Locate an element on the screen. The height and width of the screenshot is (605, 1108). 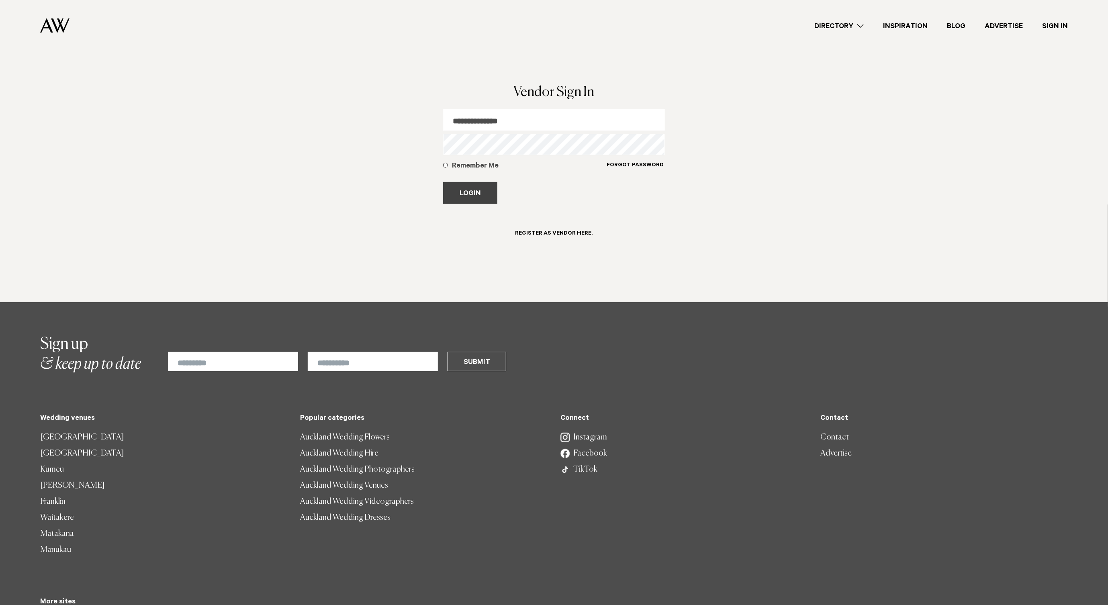
h1: Vendor Sign In is located at coordinates (554, 92).